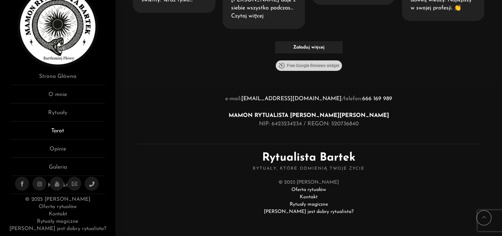 This screenshot has height=236, width=502. What do you see at coordinates (309, 47) in the screenshot?
I see `button: Załaduj więcej` at bounding box center [309, 47].